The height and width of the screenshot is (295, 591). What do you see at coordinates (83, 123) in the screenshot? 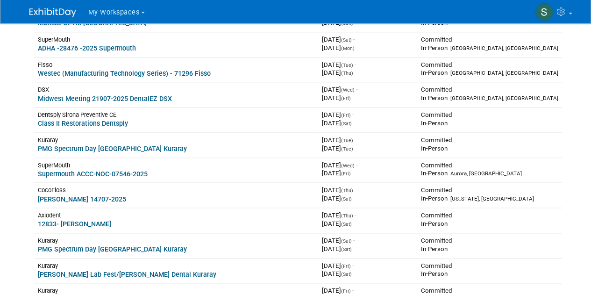
I see `a: Class II Restorations Dentsply` at bounding box center [83, 123].